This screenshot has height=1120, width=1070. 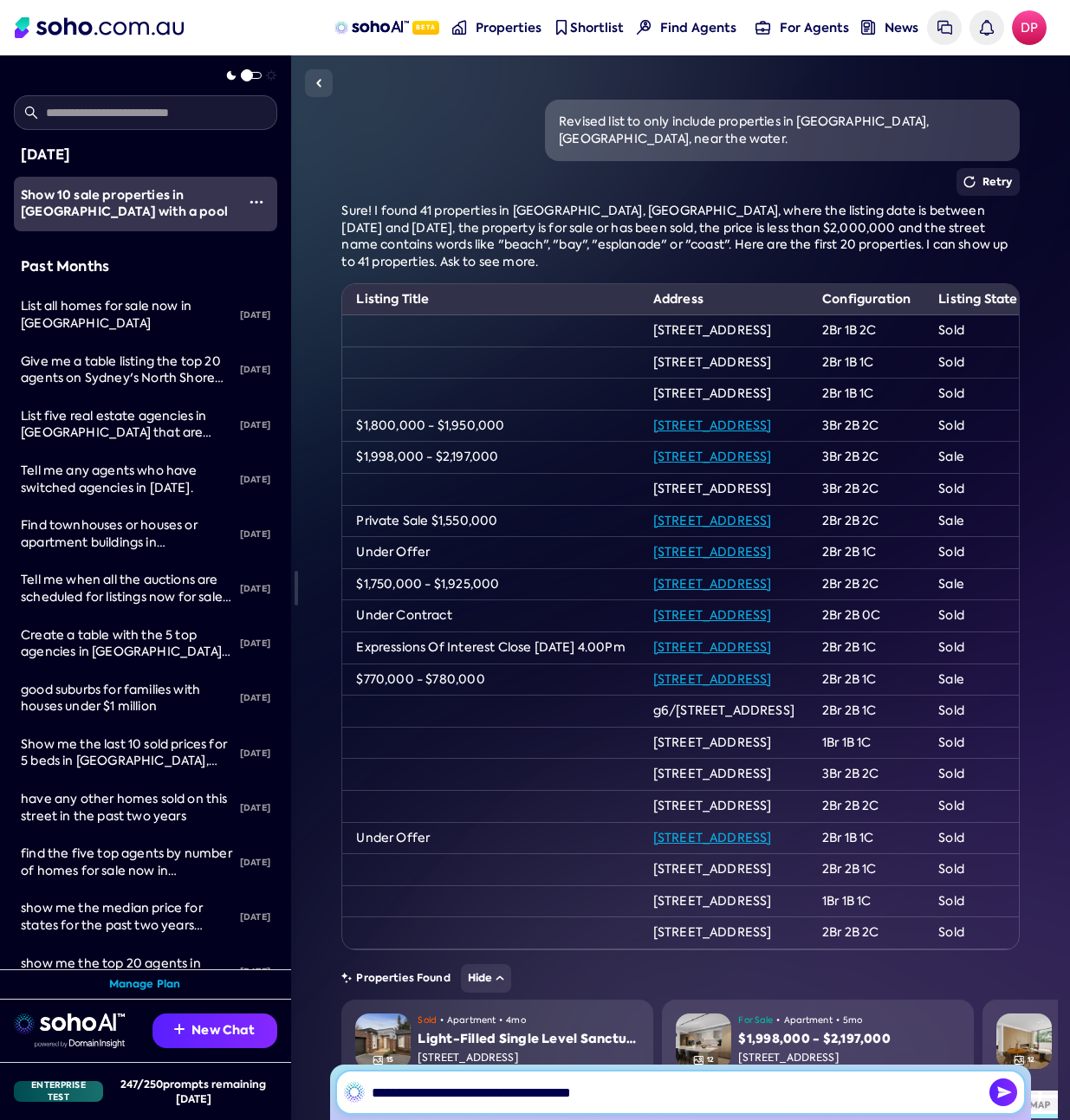 I want to click on span: Sold, so click(x=427, y=1021).